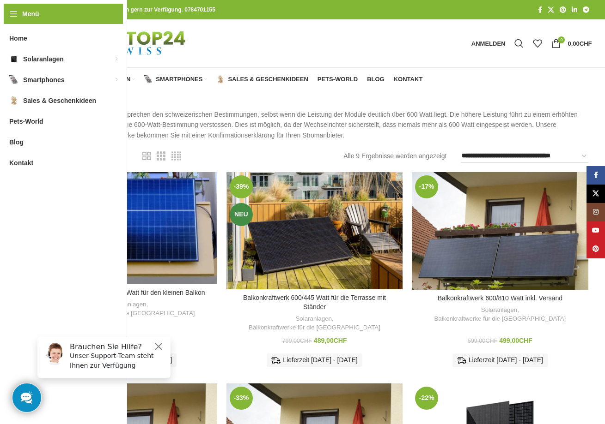 The image size is (605, 424). Describe the element at coordinates (241, 187) in the screenshot. I see `span: -39%` at that location.